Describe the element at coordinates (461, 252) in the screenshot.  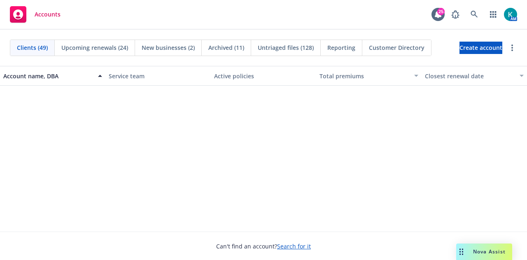
I see `div: Drag to move` at that location.